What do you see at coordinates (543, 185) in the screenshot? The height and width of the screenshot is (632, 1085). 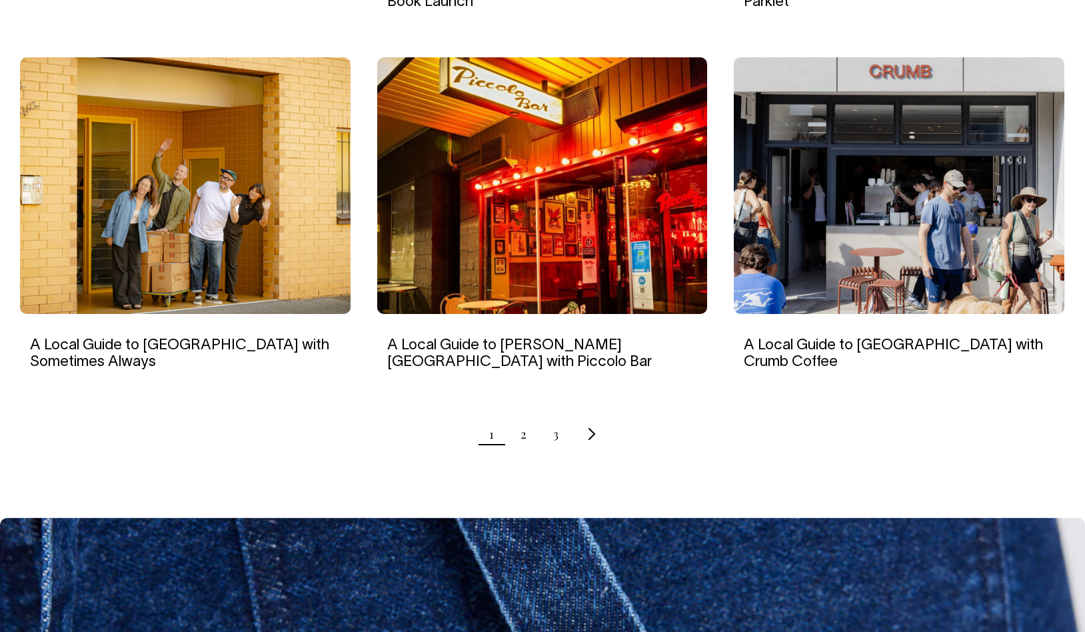 I see `a: A Local Guide to Potts Point with Piccolo Bar` at bounding box center [543, 185].